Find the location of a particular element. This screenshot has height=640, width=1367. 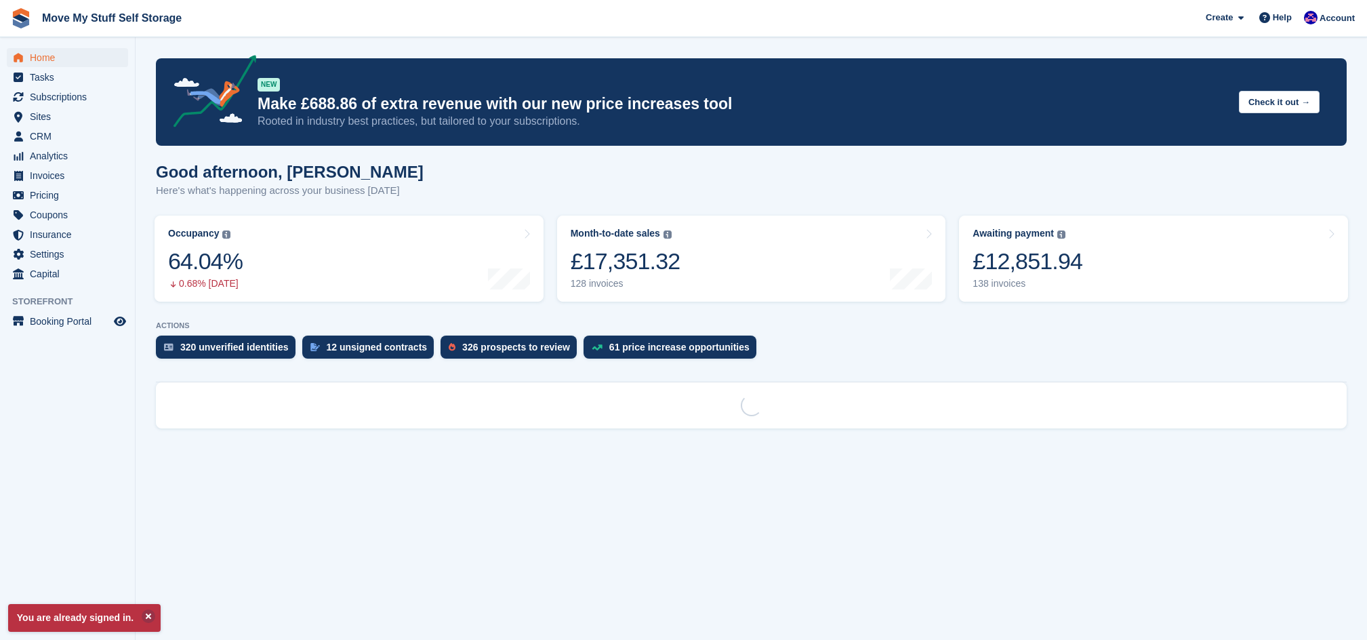

span: Analytics is located at coordinates (70, 156).